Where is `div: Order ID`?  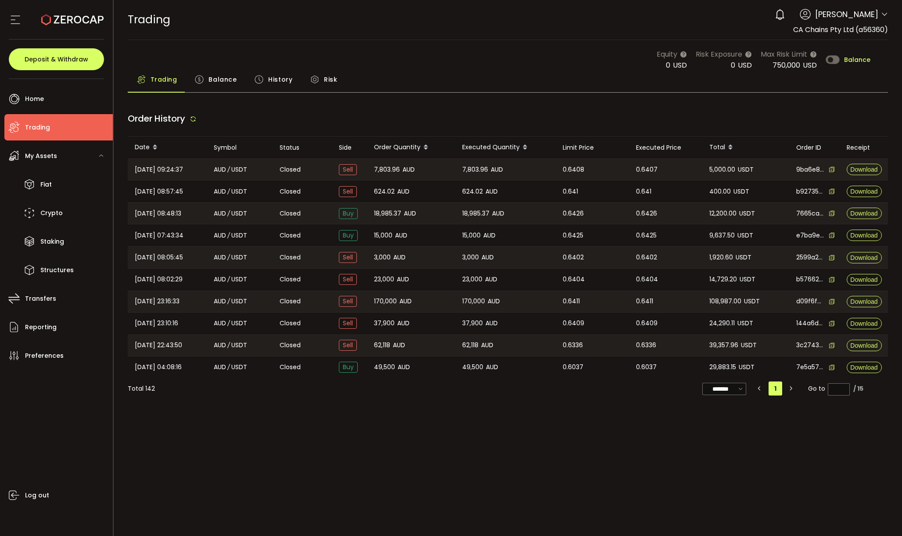 div: Order ID is located at coordinates (814, 147).